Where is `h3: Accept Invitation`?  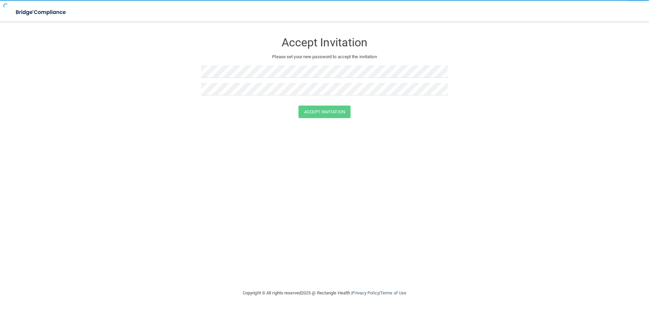 h3: Accept Invitation is located at coordinates (325, 42).